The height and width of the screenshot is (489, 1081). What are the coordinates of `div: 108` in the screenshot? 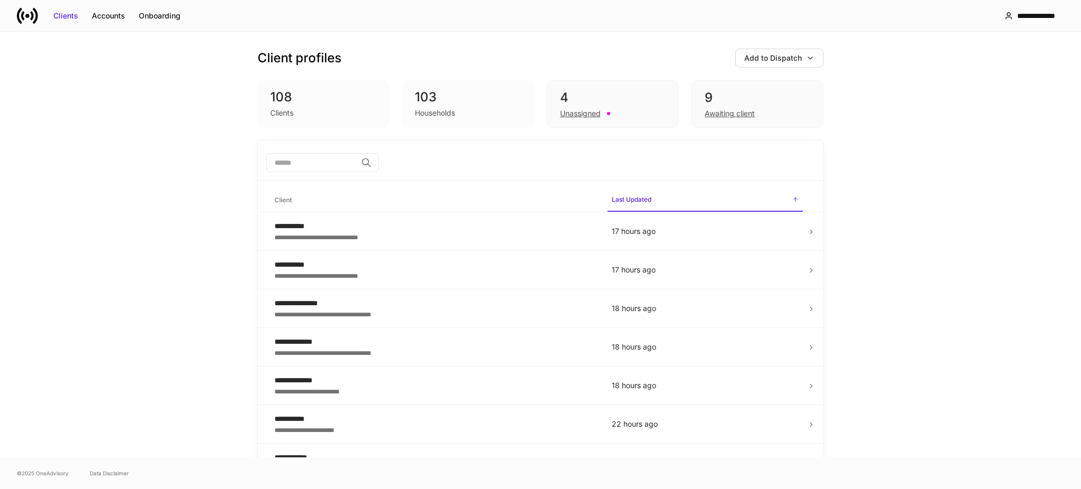 It's located at (323, 97).